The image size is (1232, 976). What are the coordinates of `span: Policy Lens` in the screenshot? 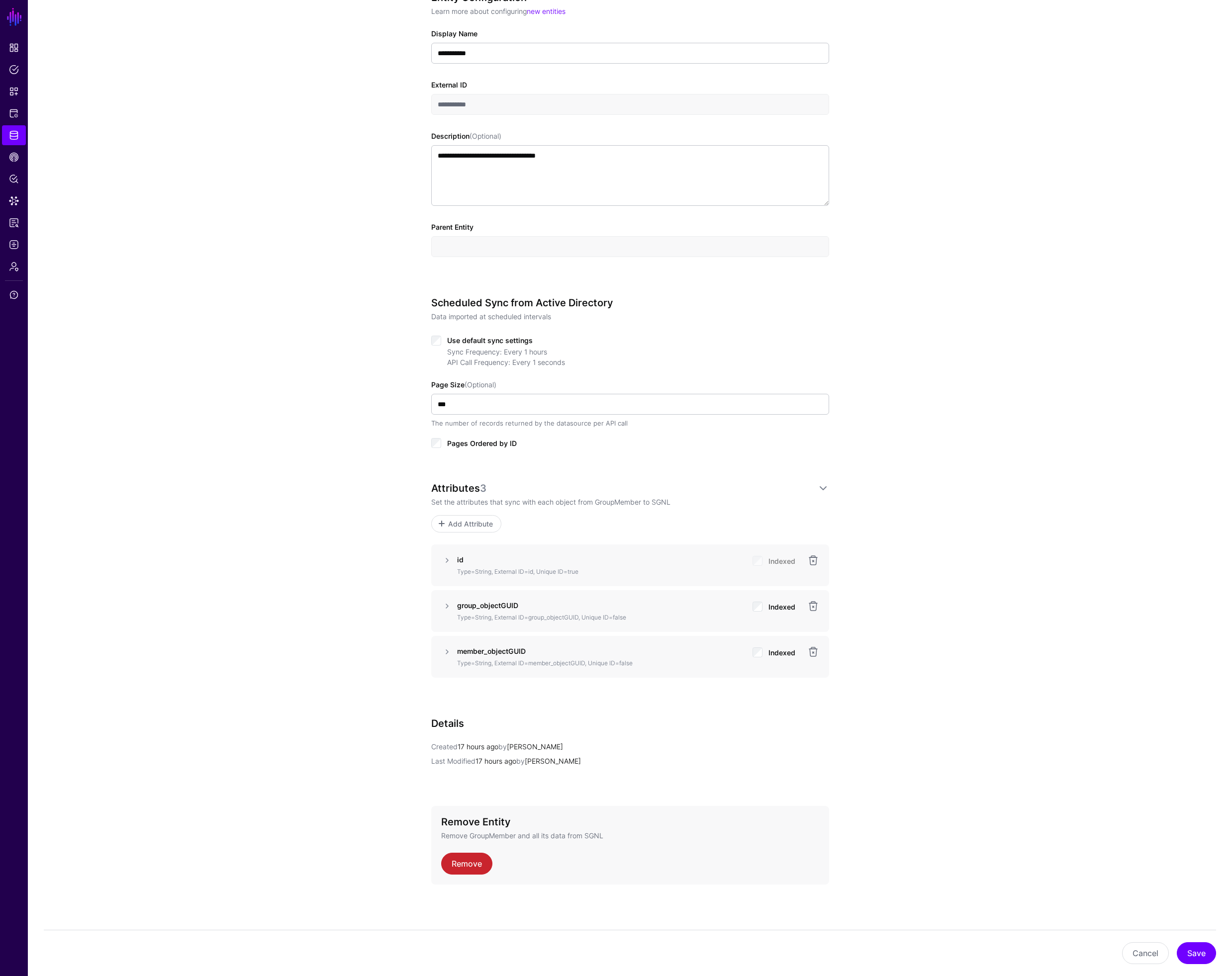 It's located at (14, 179).